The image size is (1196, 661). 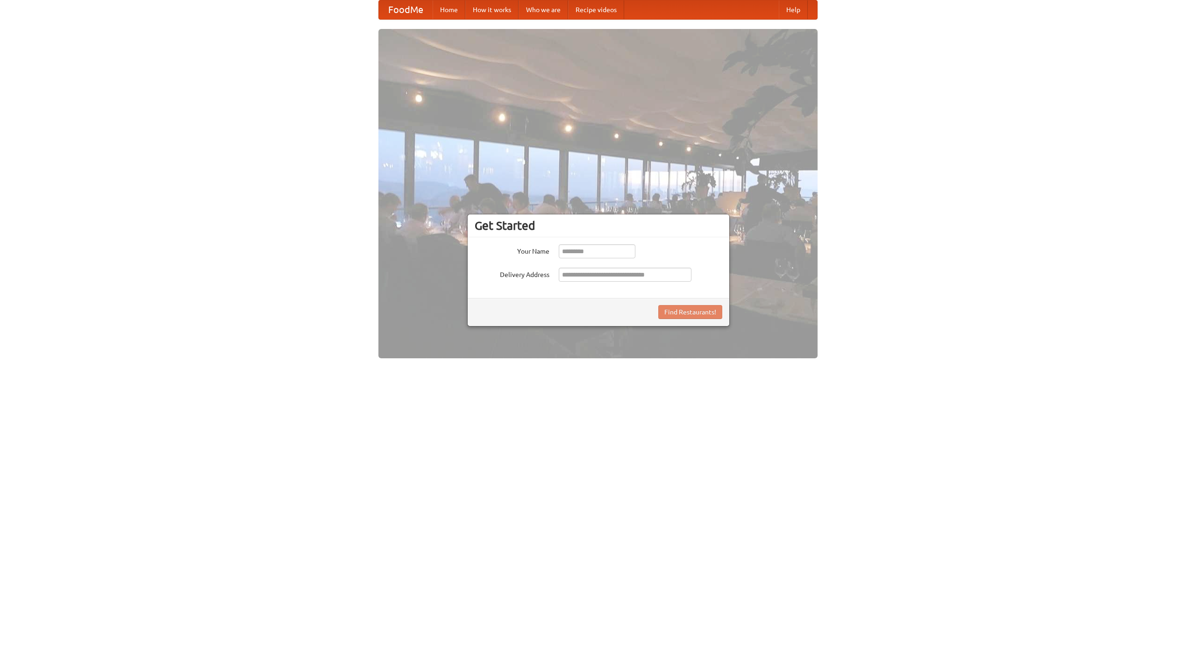 What do you see at coordinates (405, 10) in the screenshot?
I see `a: FoodMe` at bounding box center [405, 10].